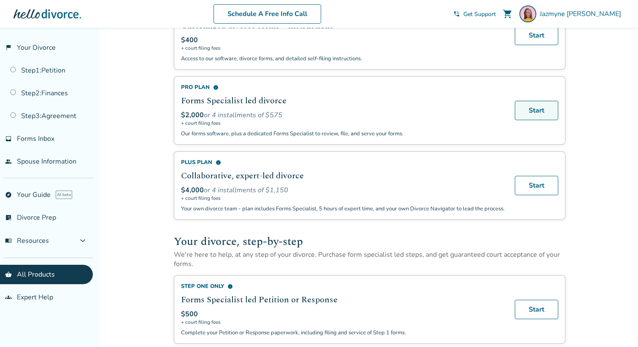  Describe the element at coordinates (8, 241) in the screenshot. I see `span: menu_book` at that location.